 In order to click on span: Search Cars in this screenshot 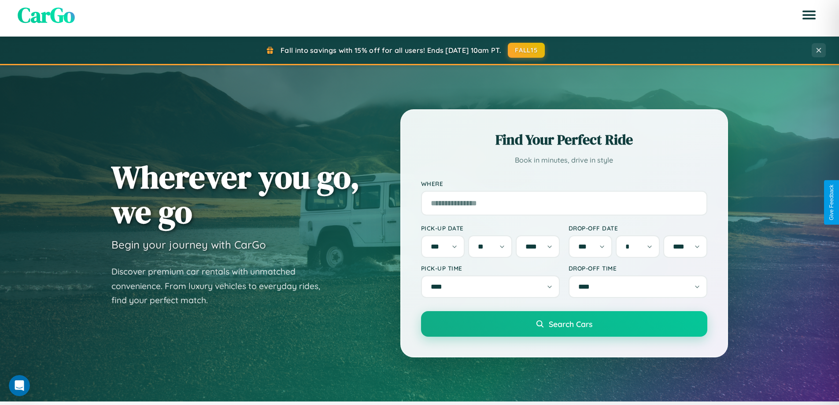, I will do `click(571, 324)`.